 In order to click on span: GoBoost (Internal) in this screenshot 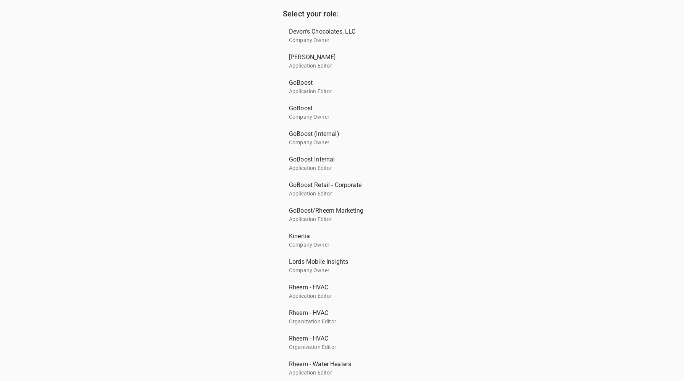, I will do `click(339, 134)`.